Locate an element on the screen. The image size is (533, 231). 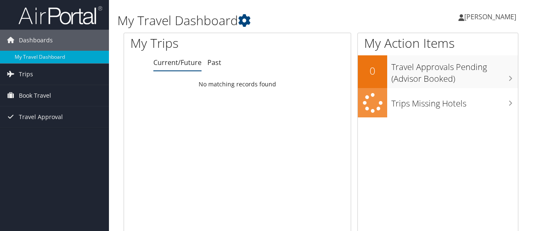
span: Trips is located at coordinates (26, 74).